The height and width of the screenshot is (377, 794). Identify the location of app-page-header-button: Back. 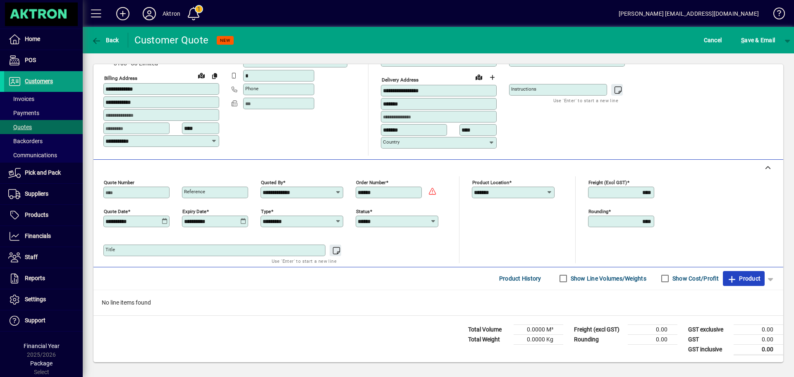
(105, 40).